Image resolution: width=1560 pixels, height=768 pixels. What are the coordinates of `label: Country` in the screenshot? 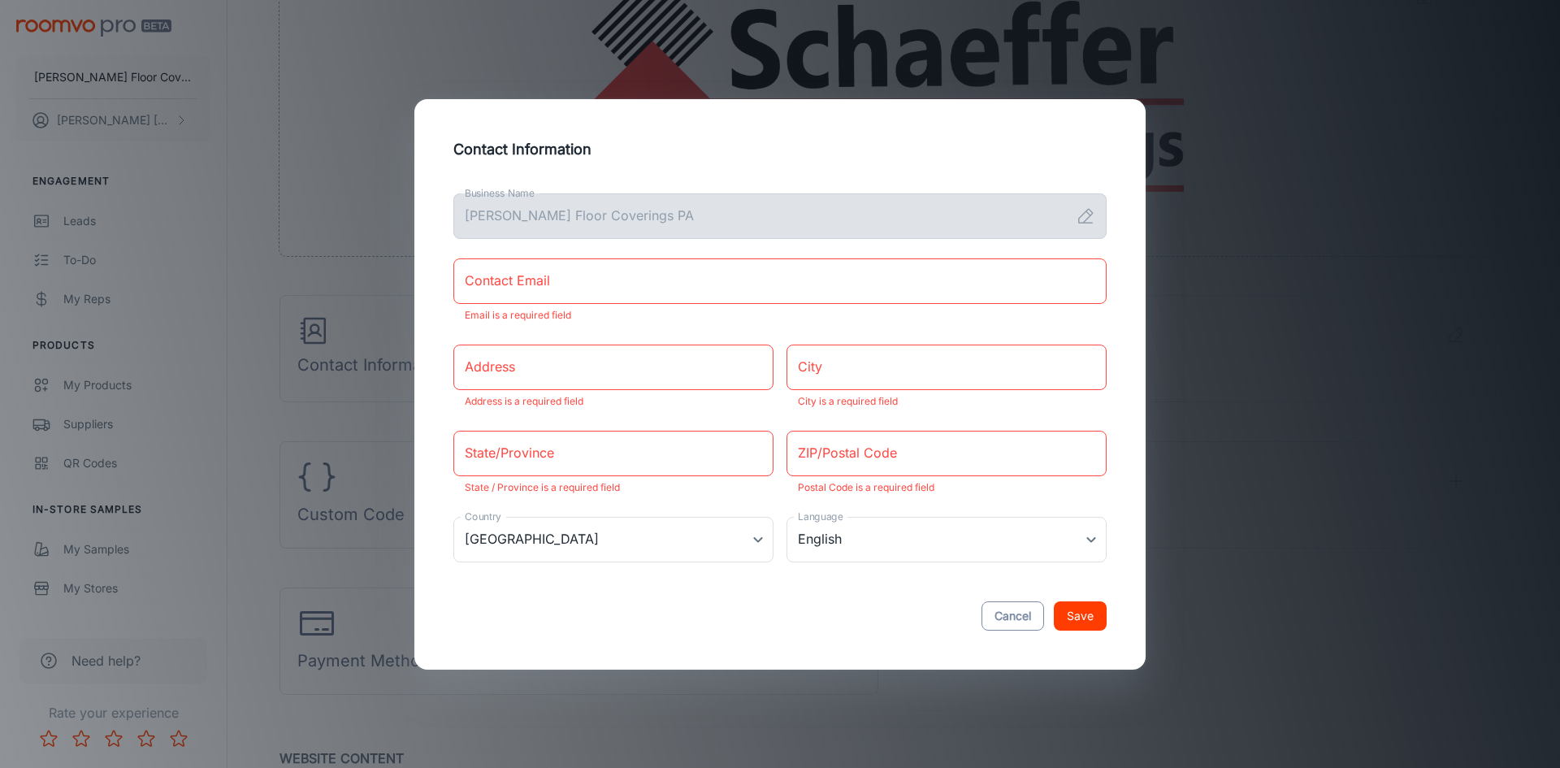 It's located at (483, 516).